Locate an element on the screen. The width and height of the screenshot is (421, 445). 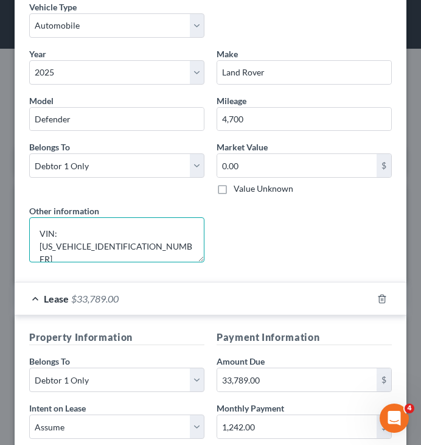
label: Amount Due is located at coordinates (240, 361).